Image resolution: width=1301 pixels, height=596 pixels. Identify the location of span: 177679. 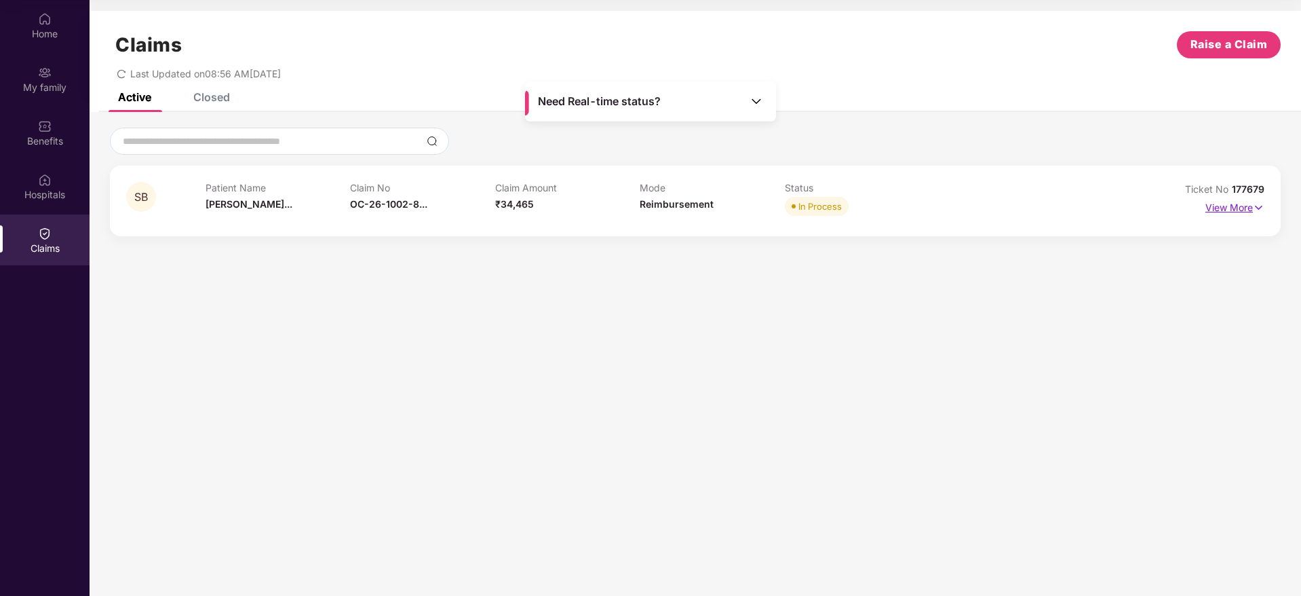
(1248, 189).